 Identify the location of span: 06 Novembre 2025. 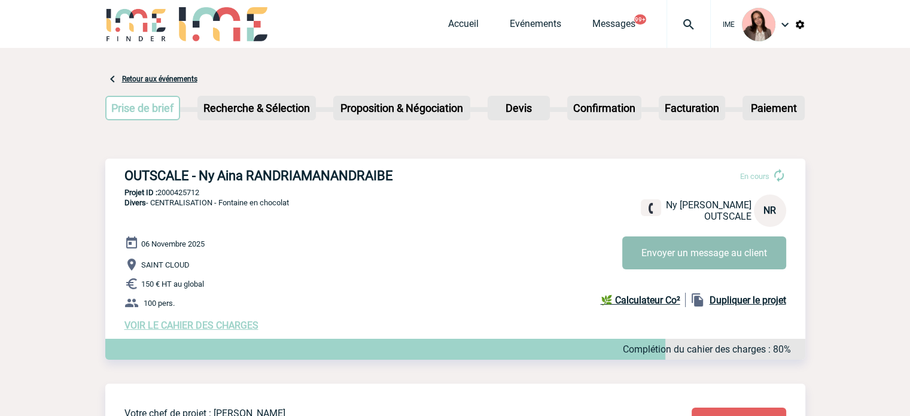
(173, 243).